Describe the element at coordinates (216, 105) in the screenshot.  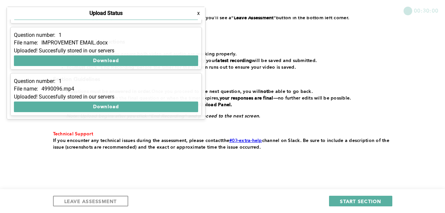
I see `strong: Upload Panel.` at that location.